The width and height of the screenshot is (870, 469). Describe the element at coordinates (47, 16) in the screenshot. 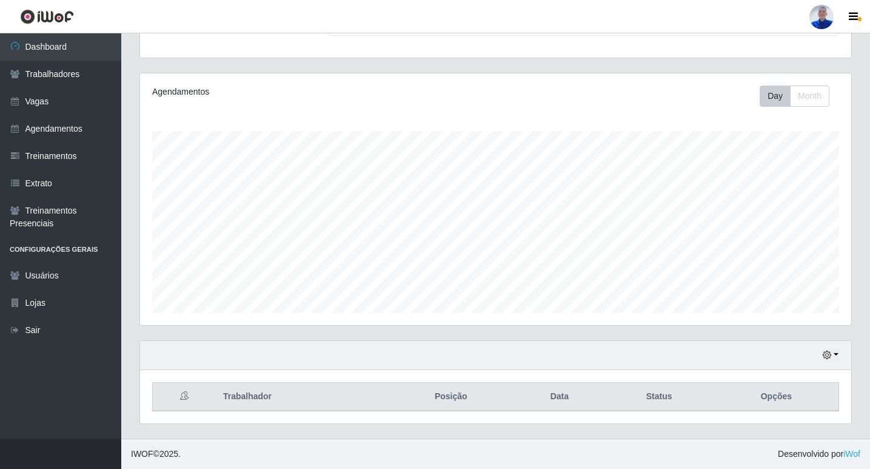

I see `img: CoreUI Logo` at that location.